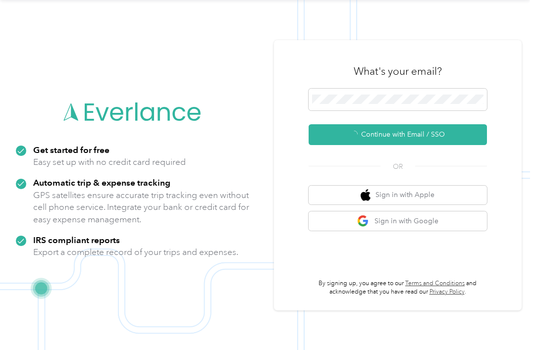 Image resolution: width=535 pixels, height=350 pixels. I want to click on strong: IRS compliant reports, so click(76, 240).